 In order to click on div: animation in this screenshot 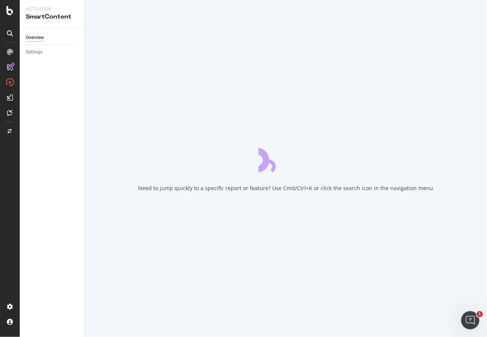, I will do `click(286, 159)`.